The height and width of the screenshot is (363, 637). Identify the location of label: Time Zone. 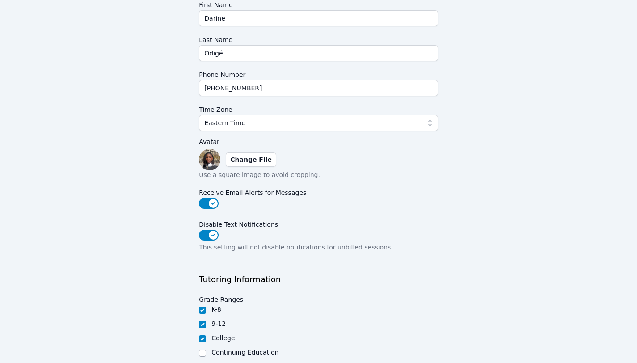
(318, 108).